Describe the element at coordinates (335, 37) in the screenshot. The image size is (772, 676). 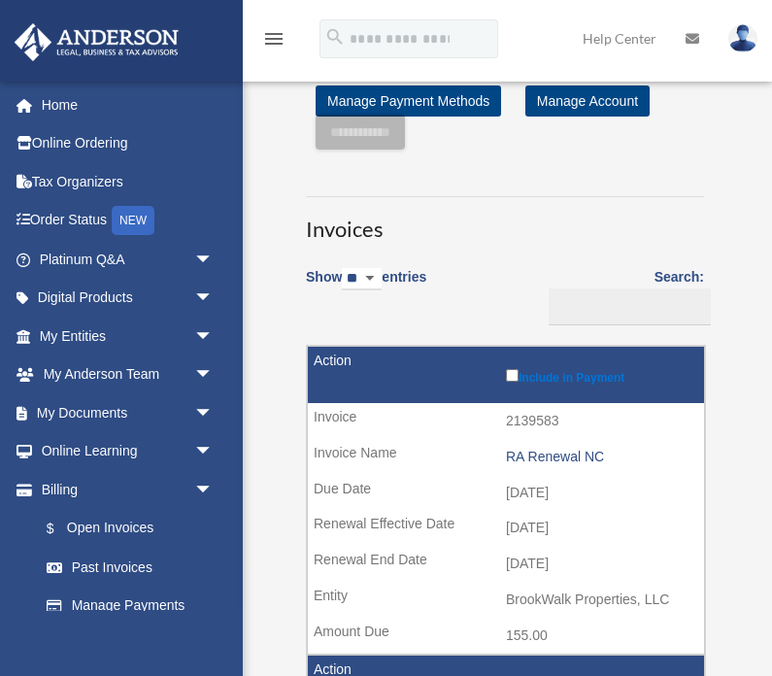
I see `i: search` at that location.